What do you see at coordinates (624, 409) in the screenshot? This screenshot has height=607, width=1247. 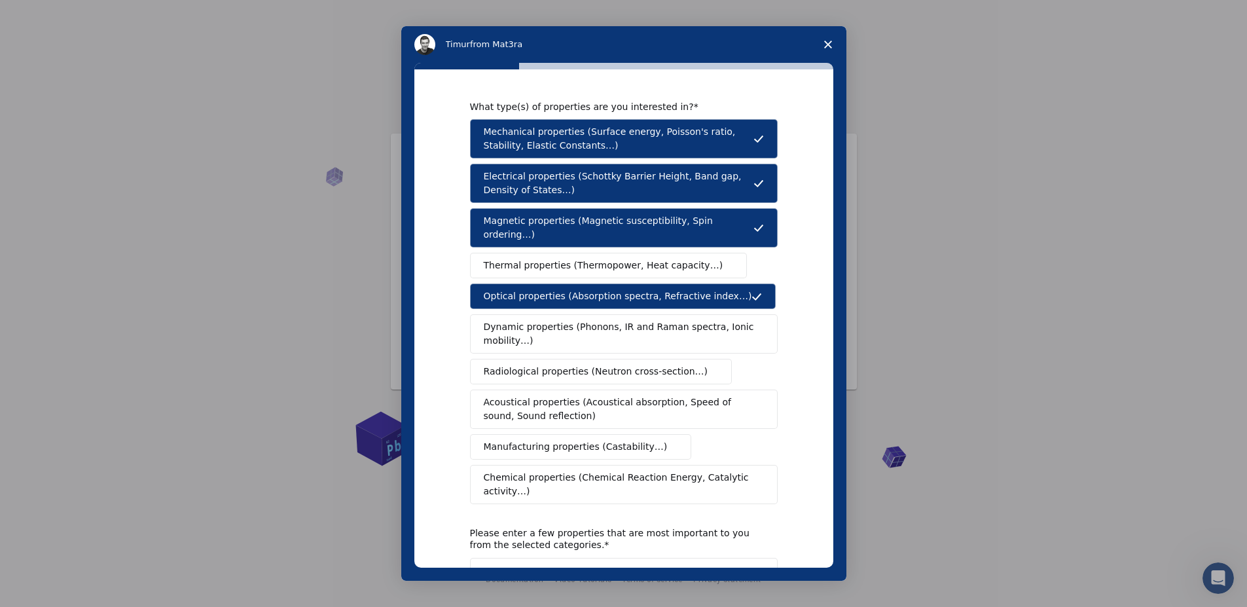 I see `button: Acoustical properties (Acoustical absorption, Speed of sound, Sound reflection)` at bounding box center [624, 409].